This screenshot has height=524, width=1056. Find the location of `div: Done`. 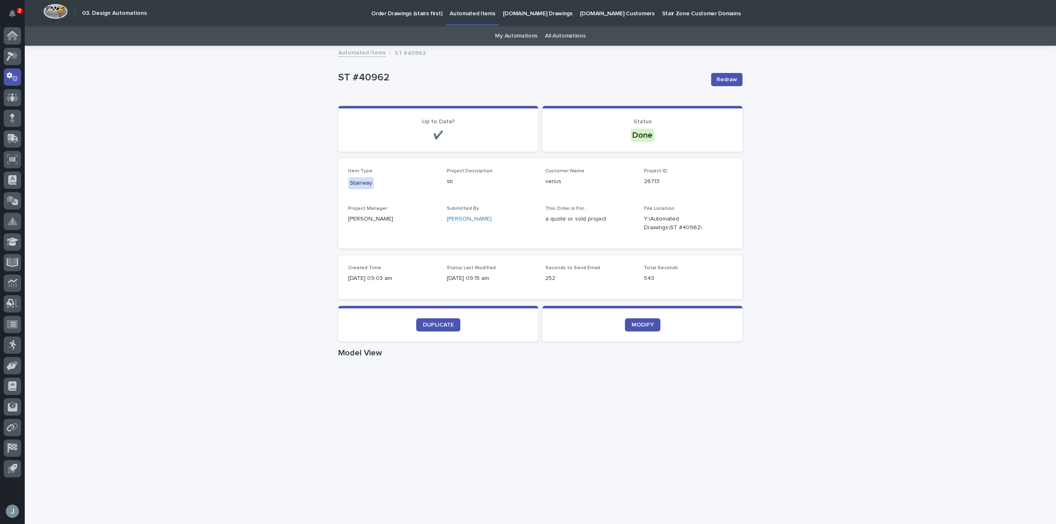

div: Done is located at coordinates (642, 135).